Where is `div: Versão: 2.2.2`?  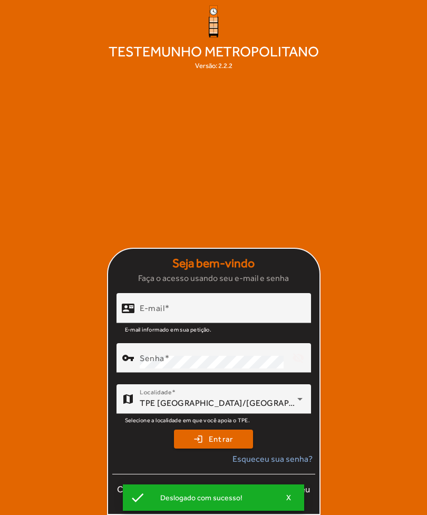
div: Versão: 2.2.2 is located at coordinates (213, 66).